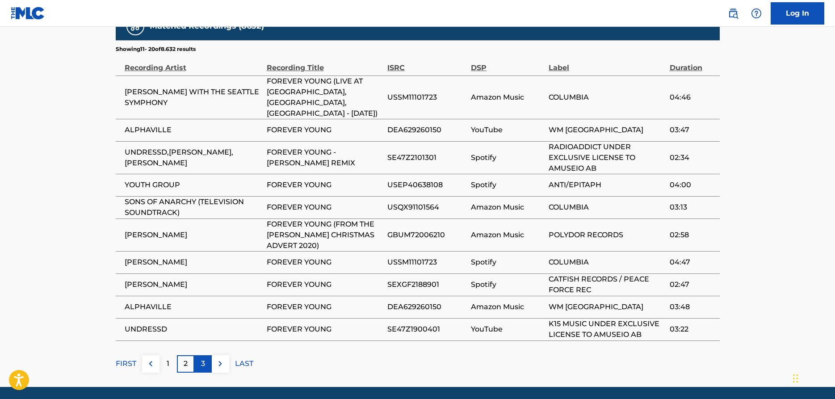 The width and height of the screenshot is (835, 399). I want to click on p: 2, so click(185, 363).